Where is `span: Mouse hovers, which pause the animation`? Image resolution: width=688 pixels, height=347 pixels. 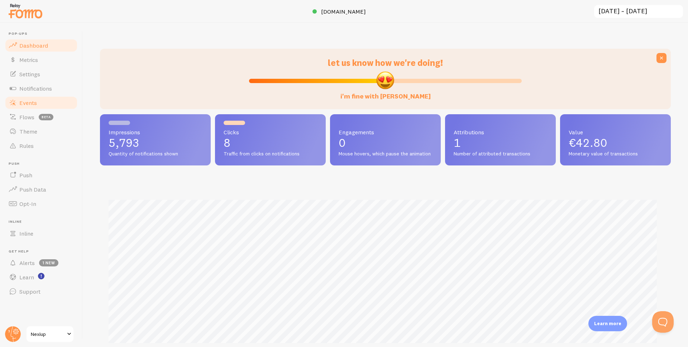
span: Mouse hovers, which pause the animation is located at coordinates (385, 154).